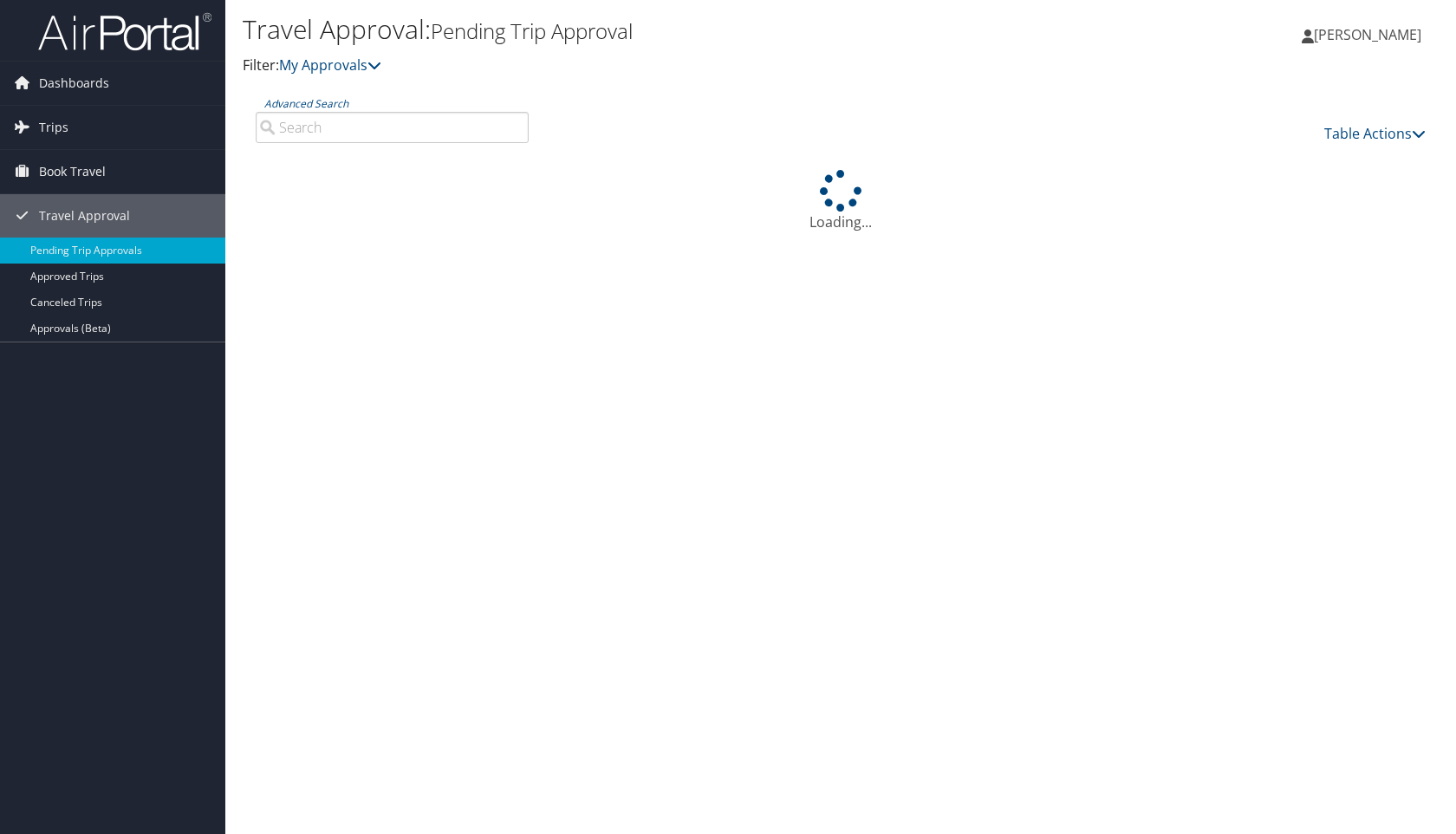 Image resolution: width=1456 pixels, height=834 pixels. What do you see at coordinates (330, 65) in the screenshot?
I see `a: My Approvals` at bounding box center [330, 65].